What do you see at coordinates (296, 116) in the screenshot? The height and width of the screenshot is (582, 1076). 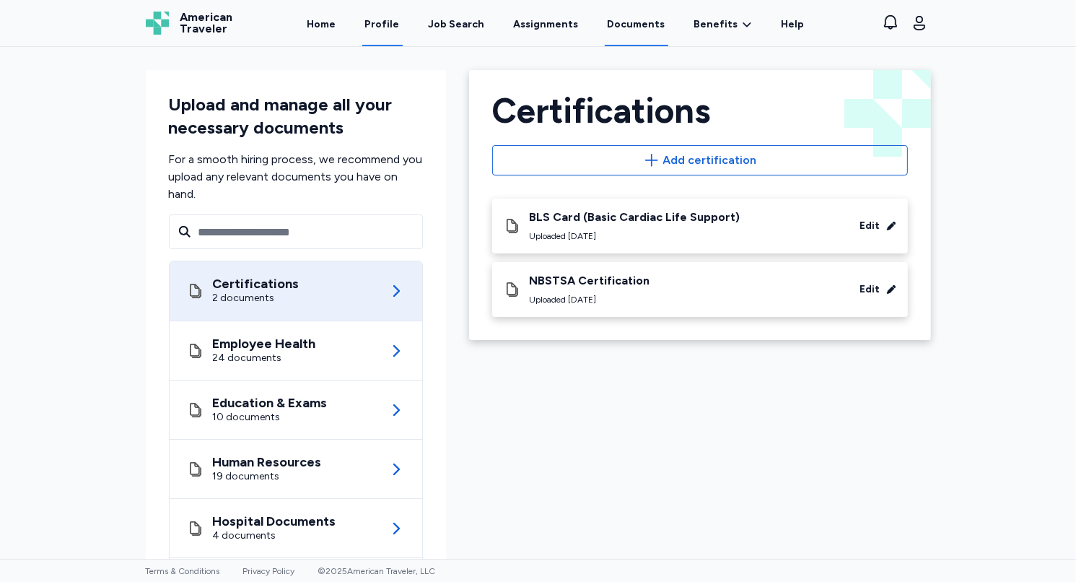 I see `div: Upload and manage all your necessary documents` at bounding box center [296, 116].